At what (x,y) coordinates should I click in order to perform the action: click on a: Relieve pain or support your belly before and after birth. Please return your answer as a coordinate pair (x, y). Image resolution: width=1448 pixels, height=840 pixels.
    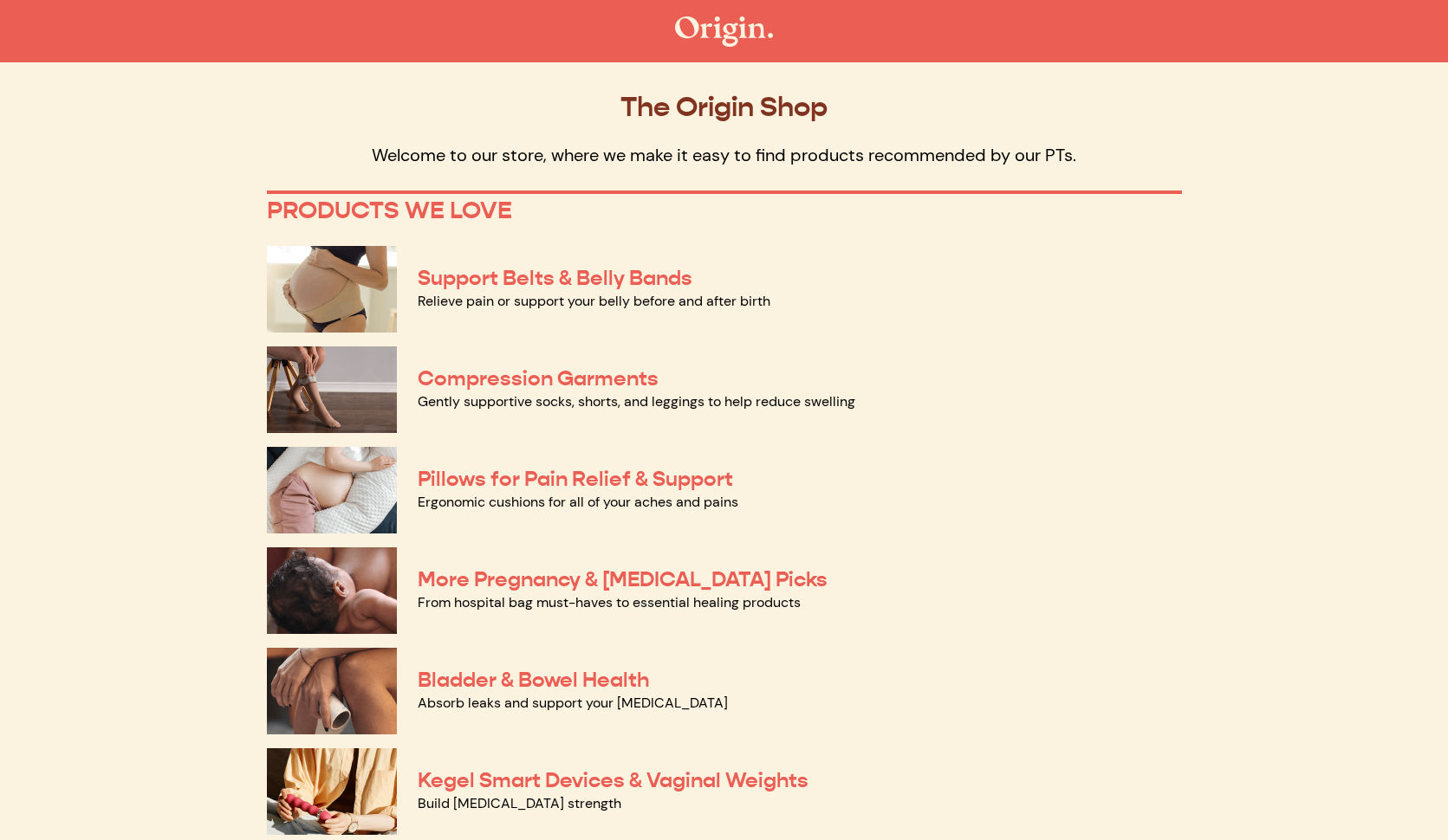
    Looking at the image, I should click on (594, 301).